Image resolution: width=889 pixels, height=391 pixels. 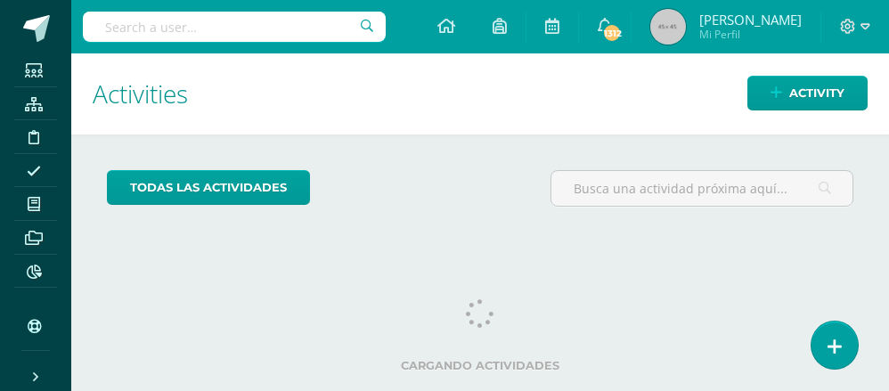 What do you see at coordinates (480, 365) in the screenshot?
I see `label: Cargando actividades` at bounding box center [480, 365].